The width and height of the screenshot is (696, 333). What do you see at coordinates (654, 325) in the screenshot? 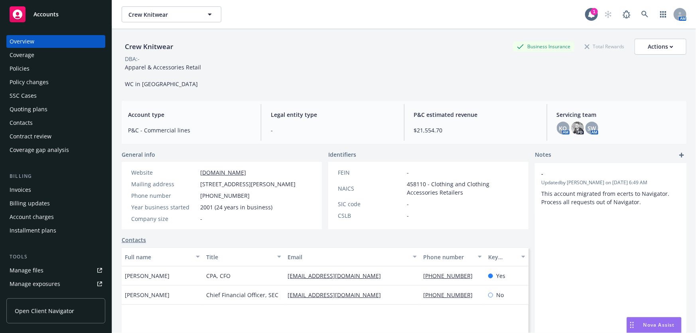
I see `button: Nova Assist` at bounding box center [654, 325].